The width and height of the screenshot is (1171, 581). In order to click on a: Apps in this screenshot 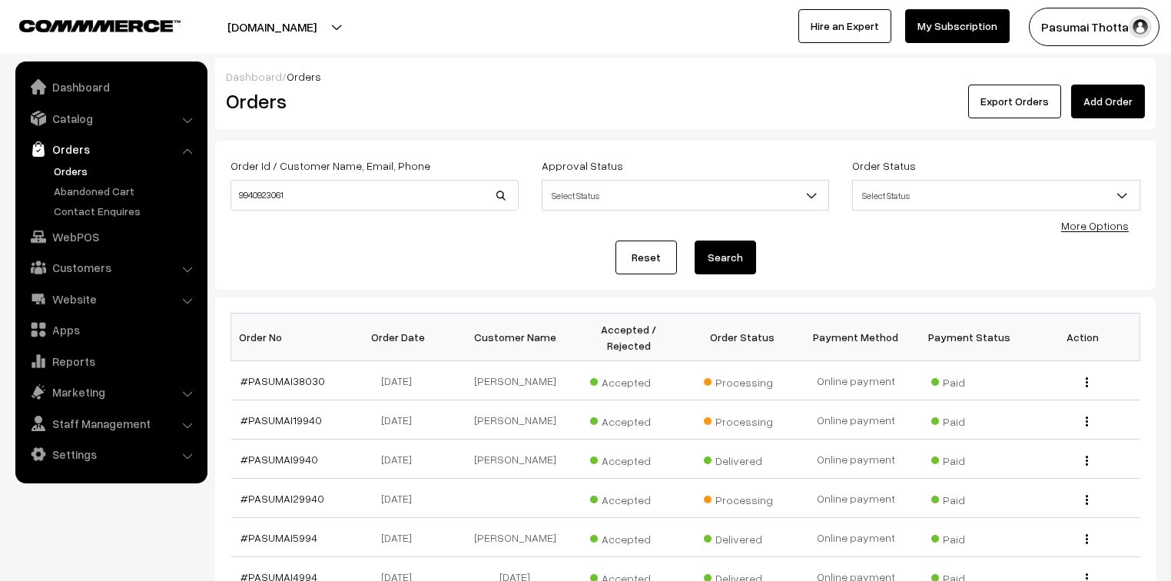, I will do `click(111, 330)`.